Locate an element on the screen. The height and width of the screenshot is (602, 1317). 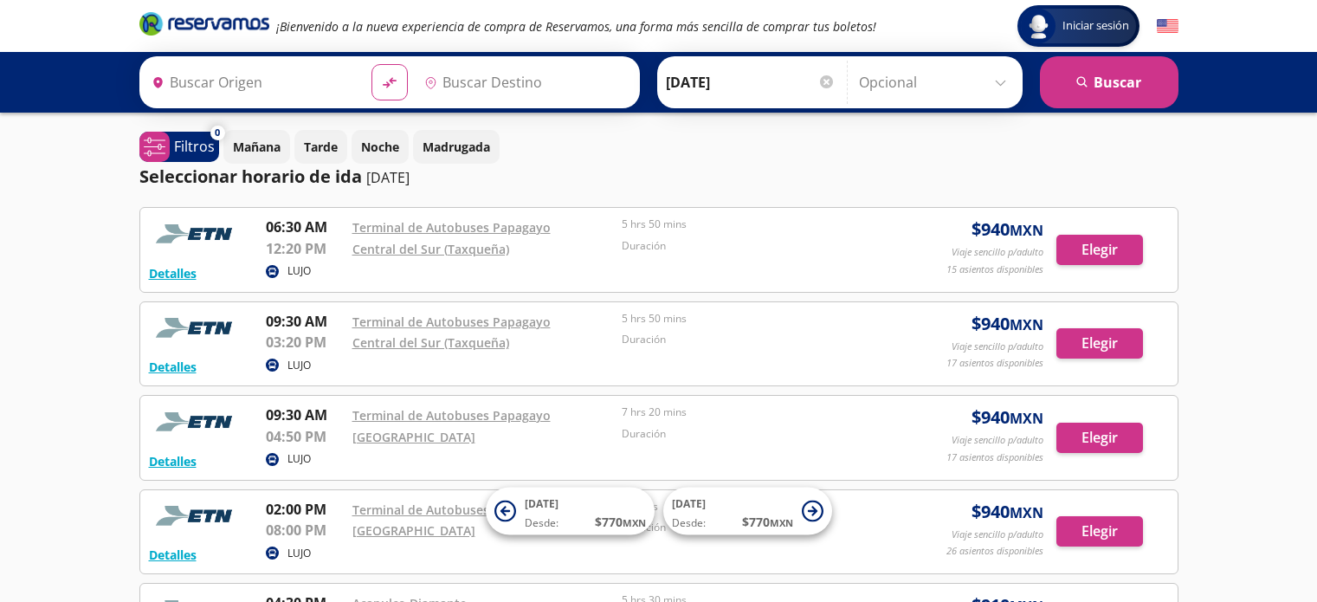
p: Madrugada is located at coordinates (456, 146).